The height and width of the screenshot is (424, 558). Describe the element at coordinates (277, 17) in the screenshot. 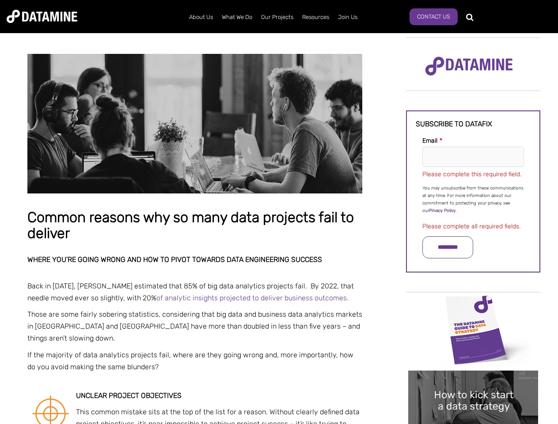

I see `a: Our Projects` at that location.